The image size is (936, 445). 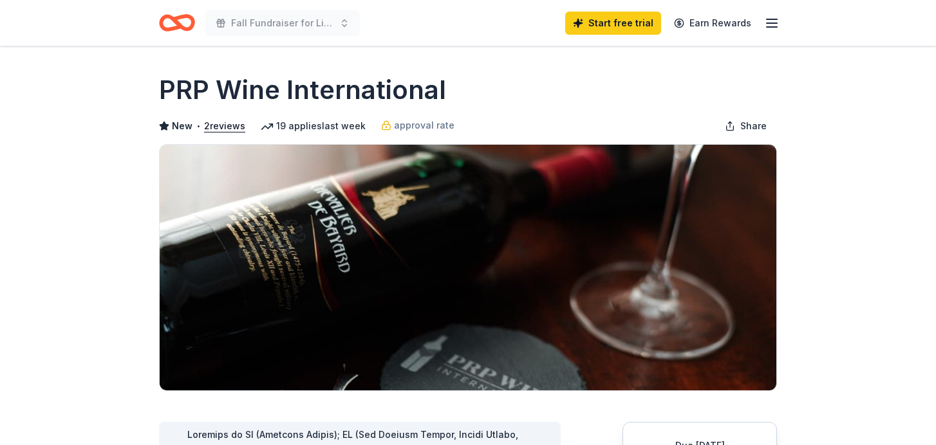 What do you see at coordinates (302, 90) in the screenshot?
I see `h1: PRP Wine International` at bounding box center [302, 90].